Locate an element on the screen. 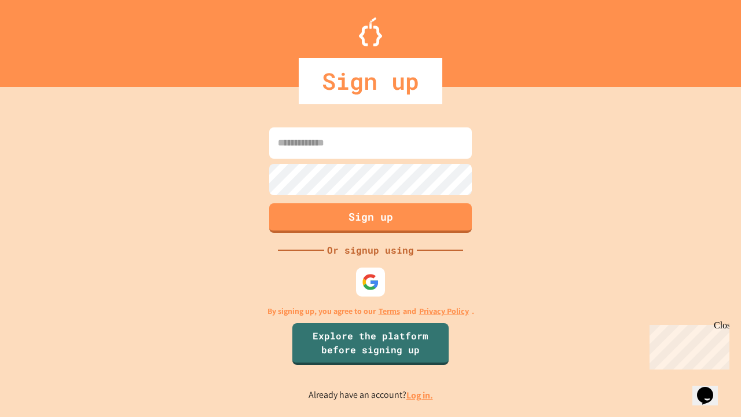  button: Sign up is located at coordinates (371, 218).